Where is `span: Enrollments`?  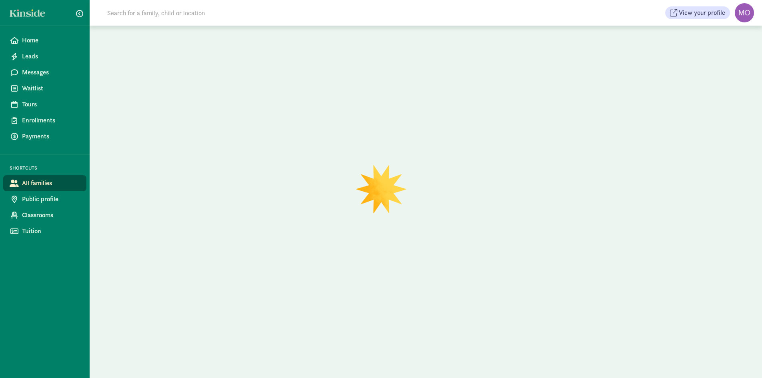 span: Enrollments is located at coordinates (51, 120).